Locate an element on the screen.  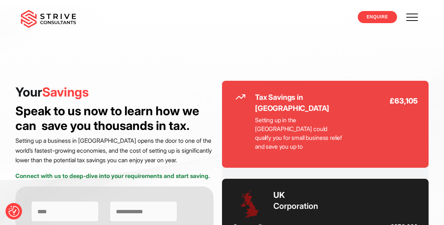
a: ENQUIRE is located at coordinates (377, 17).